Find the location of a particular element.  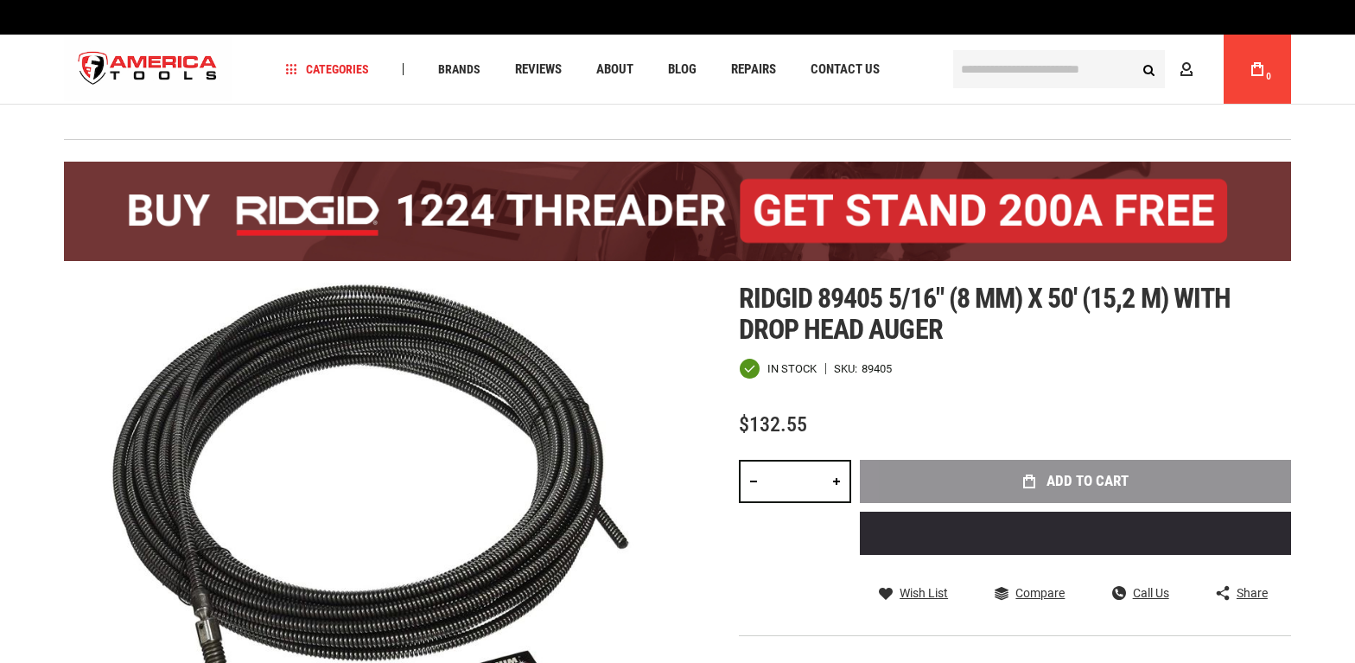

strong: SKU is located at coordinates (847, 368).